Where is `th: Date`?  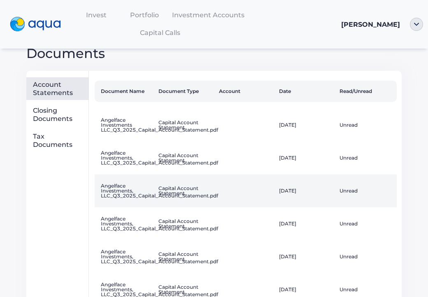 th: Date is located at coordinates (306, 91).